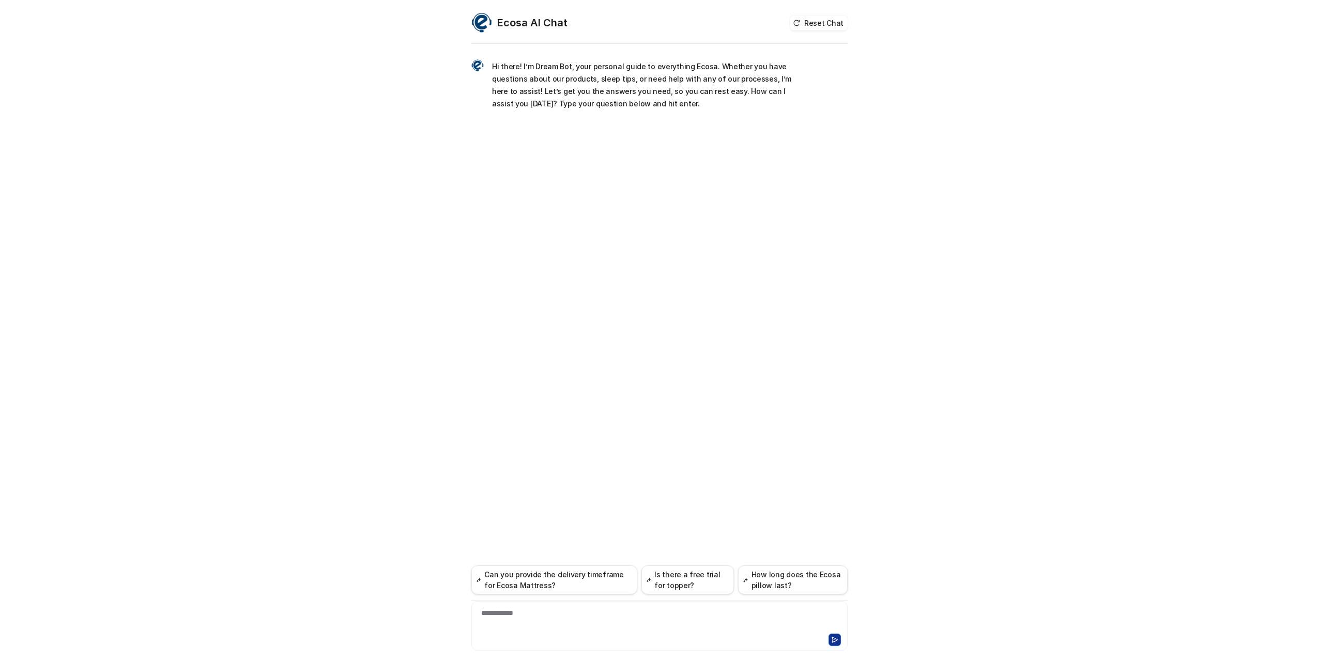  I want to click on button: Is there a free trial for topper?, so click(687, 580).